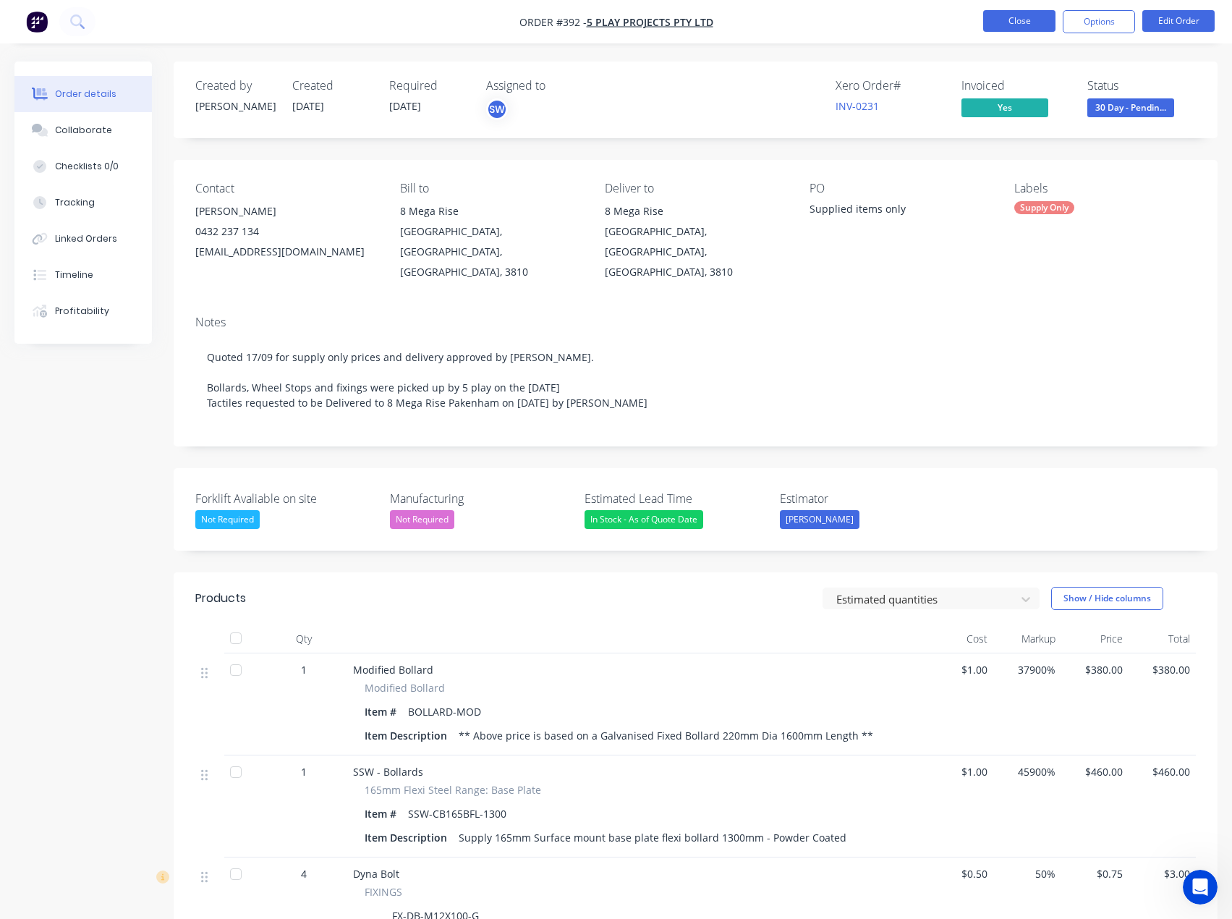  What do you see at coordinates (235, 85) in the screenshot?
I see `div: Created by` at bounding box center [235, 85].